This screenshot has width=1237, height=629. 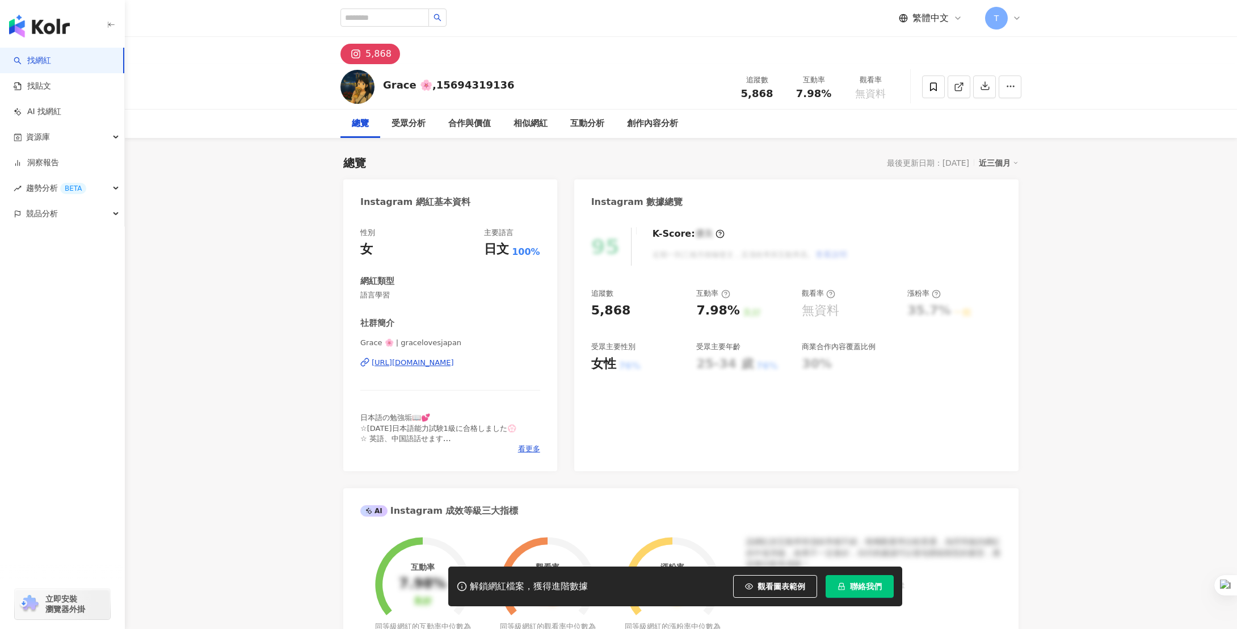 I want to click on div: 社群簡介, so click(x=377, y=323).